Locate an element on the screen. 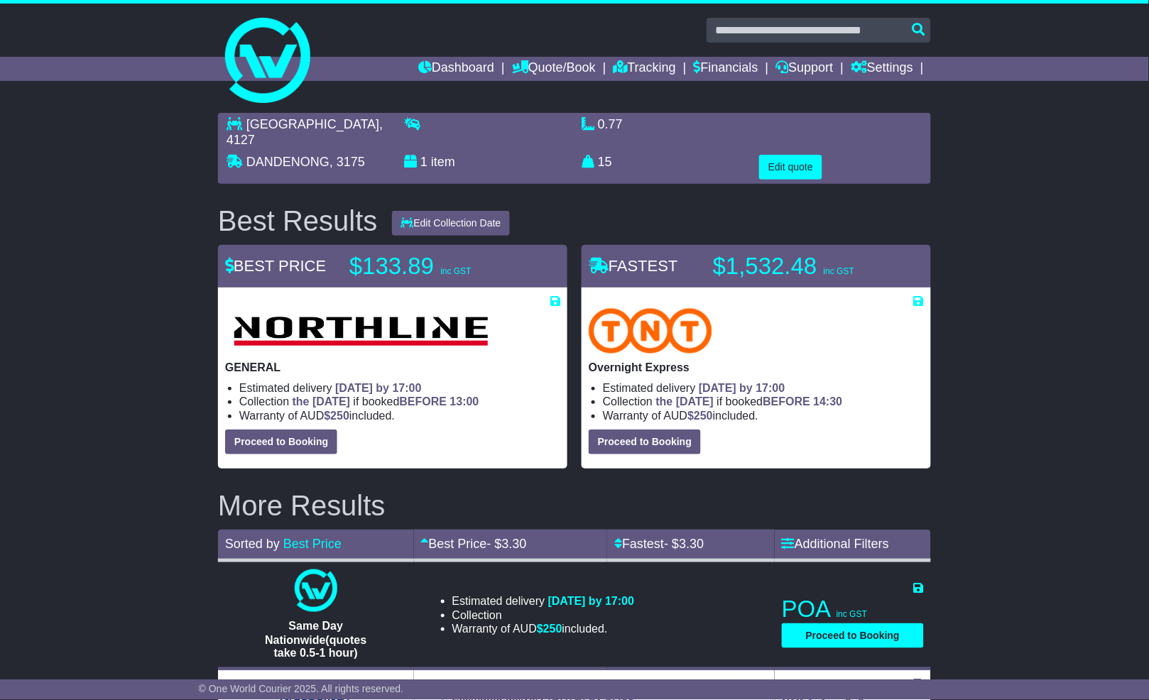  span: 0.77 is located at coordinates (610, 124).